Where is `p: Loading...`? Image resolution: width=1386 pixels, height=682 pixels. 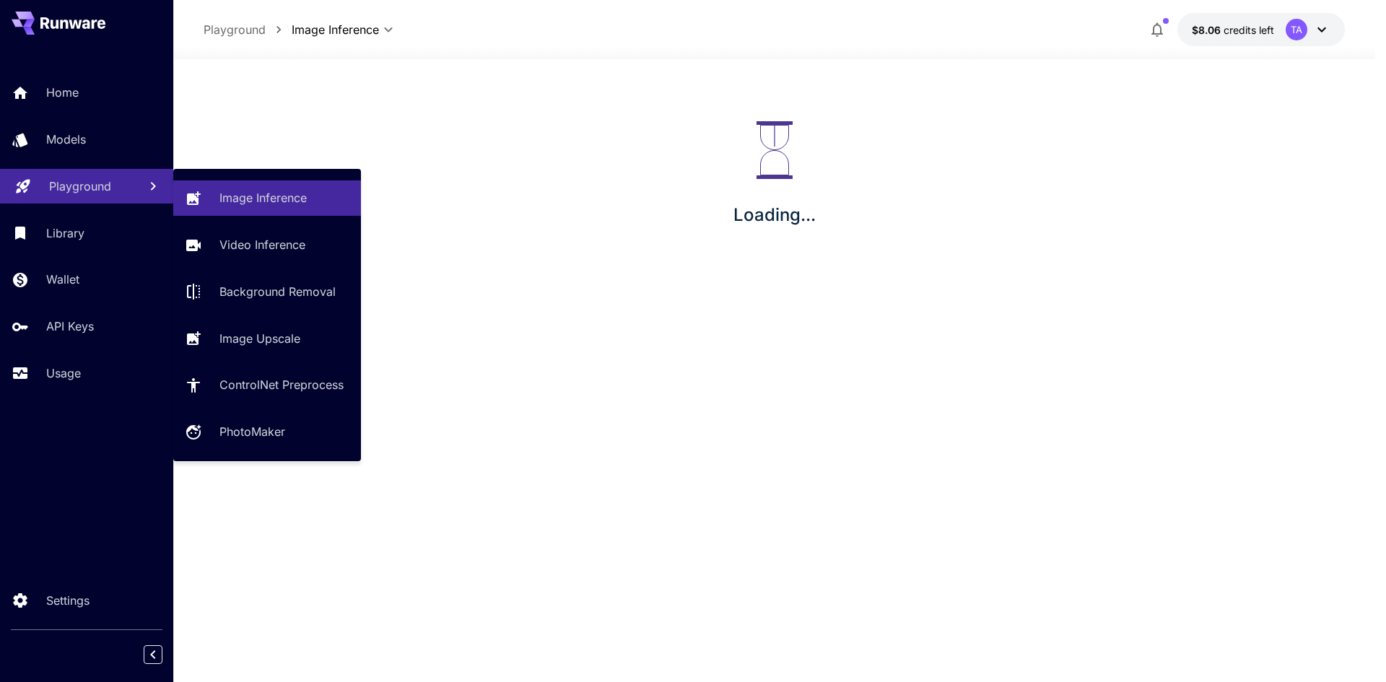
p: Loading... is located at coordinates (775, 215).